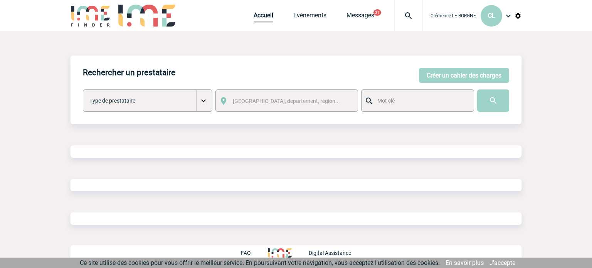  What do you see at coordinates (263, 17) in the screenshot?
I see `a: Accueil` at bounding box center [263, 17].